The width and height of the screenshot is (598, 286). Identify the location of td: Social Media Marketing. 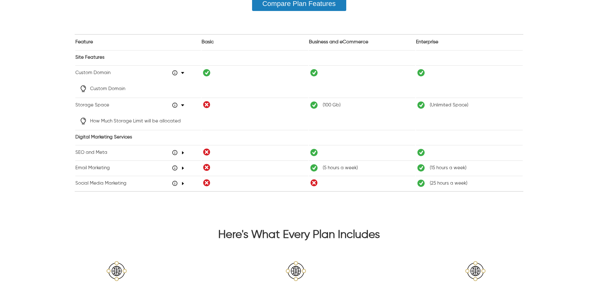
(138, 183).